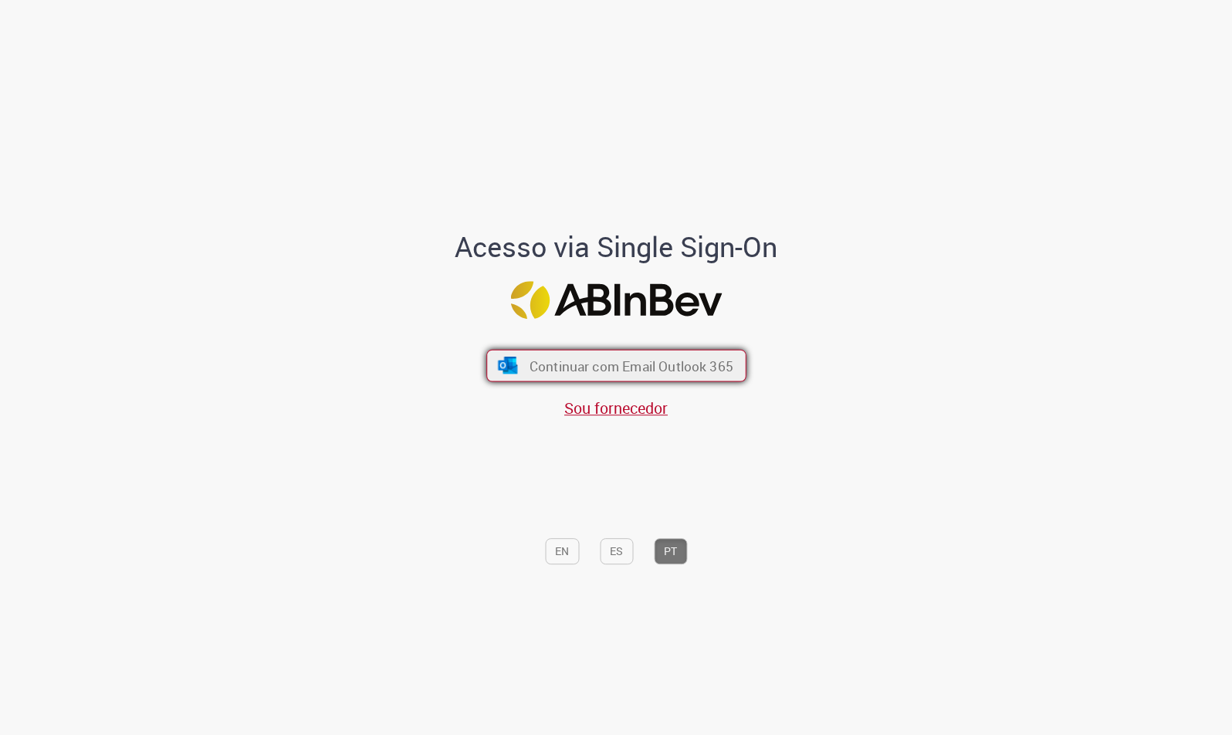 This screenshot has width=1232, height=735. What do you see at coordinates (616, 247) in the screenshot?
I see `h1: Acesso via Single Sign-On` at bounding box center [616, 247].